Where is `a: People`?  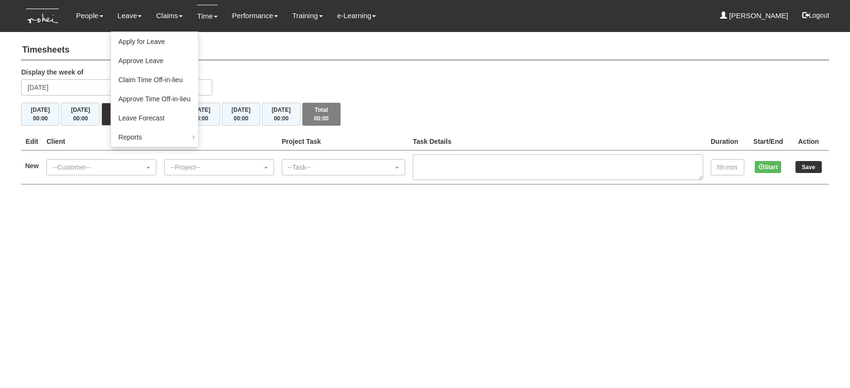
a: People is located at coordinates (89, 16).